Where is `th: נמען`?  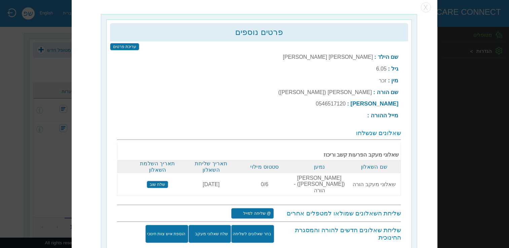
th: נמען is located at coordinates (319, 167).